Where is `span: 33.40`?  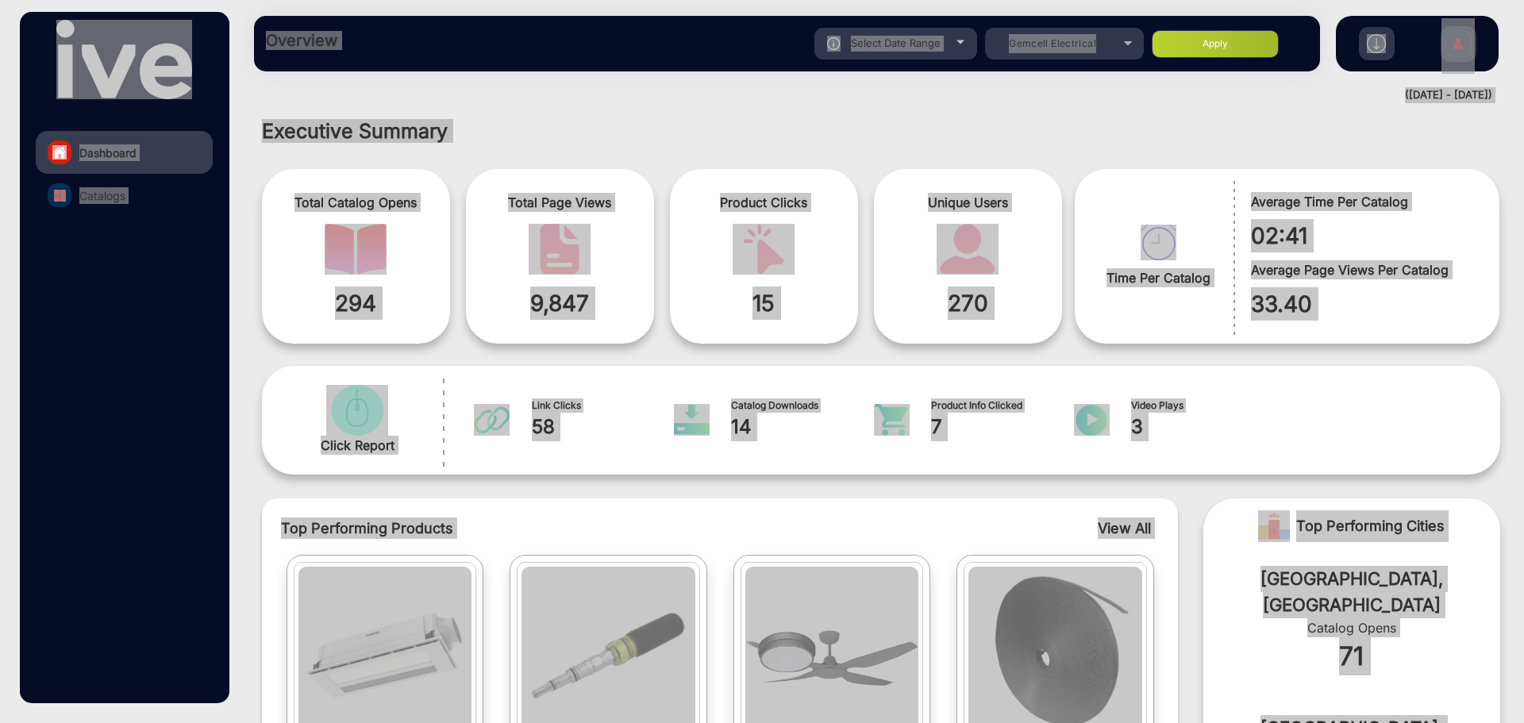
span: 33.40 is located at coordinates (1363, 304).